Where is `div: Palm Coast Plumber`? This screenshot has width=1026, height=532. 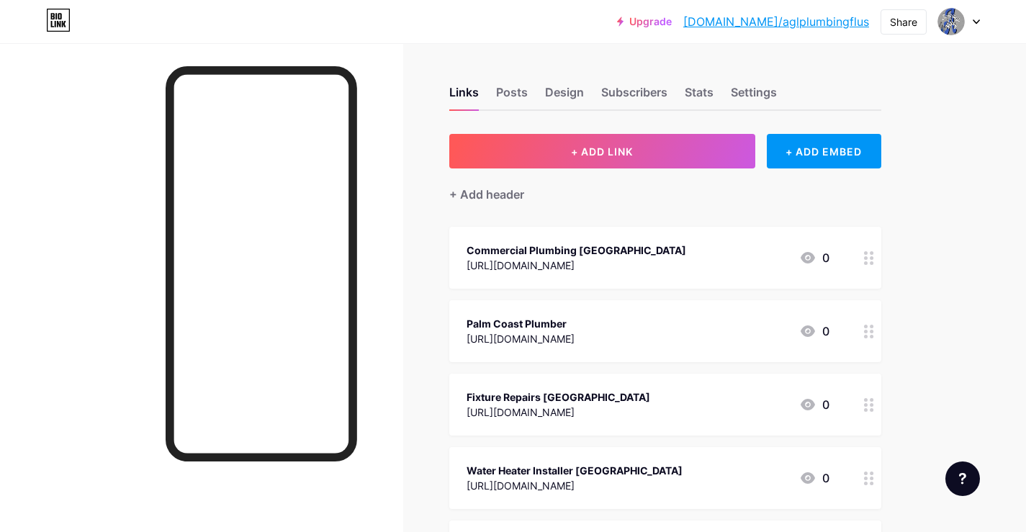 div: Palm Coast Plumber is located at coordinates (521, 323).